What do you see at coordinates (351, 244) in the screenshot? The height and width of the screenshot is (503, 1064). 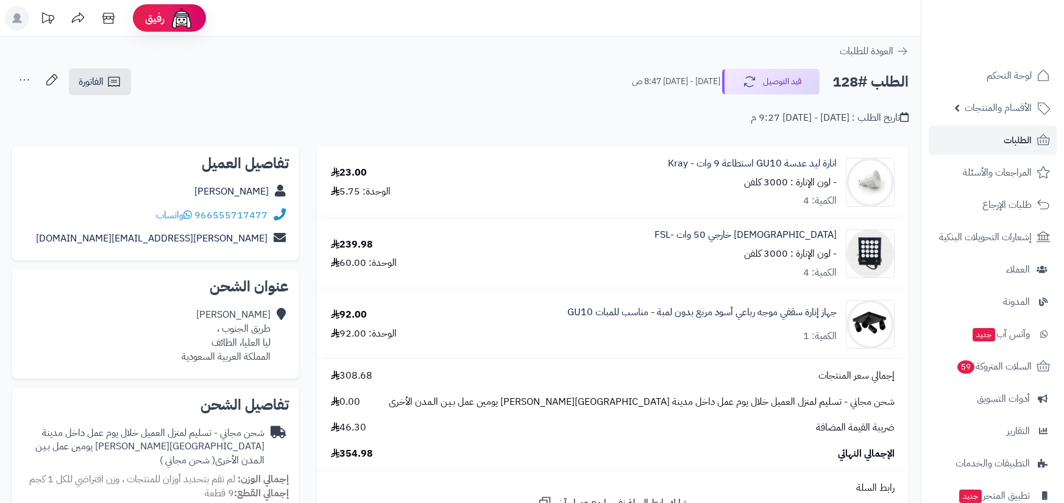 I see `div: 239.98` at bounding box center [351, 244].